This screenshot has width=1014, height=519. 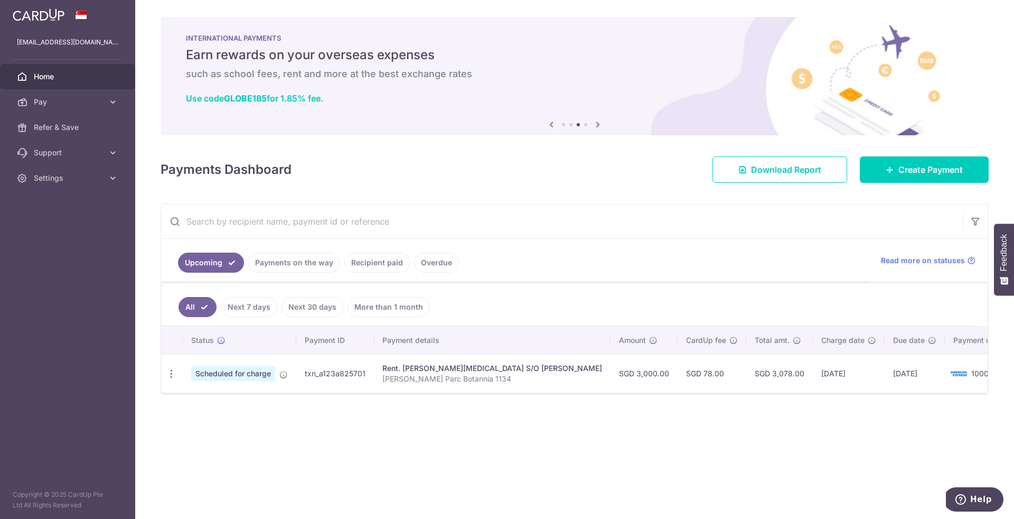 What do you see at coordinates (979, 373) in the screenshot?
I see `span: 1000` at bounding box center [979, 373].